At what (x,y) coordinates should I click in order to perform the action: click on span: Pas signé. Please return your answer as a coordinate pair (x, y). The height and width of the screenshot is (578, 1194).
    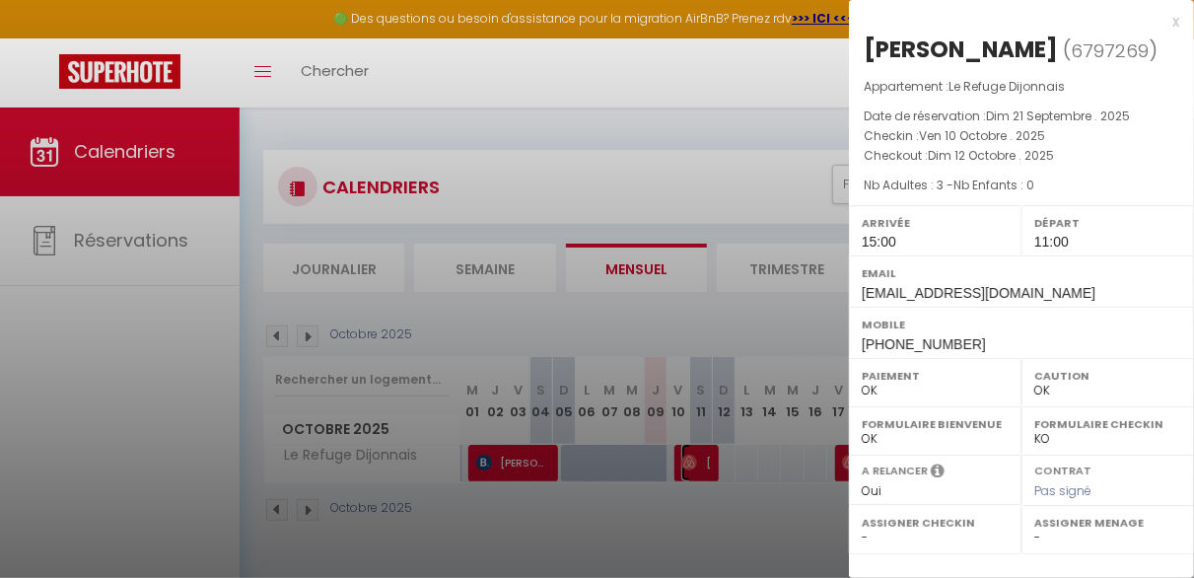
    Looking at the image, I should click on (1063, 490).